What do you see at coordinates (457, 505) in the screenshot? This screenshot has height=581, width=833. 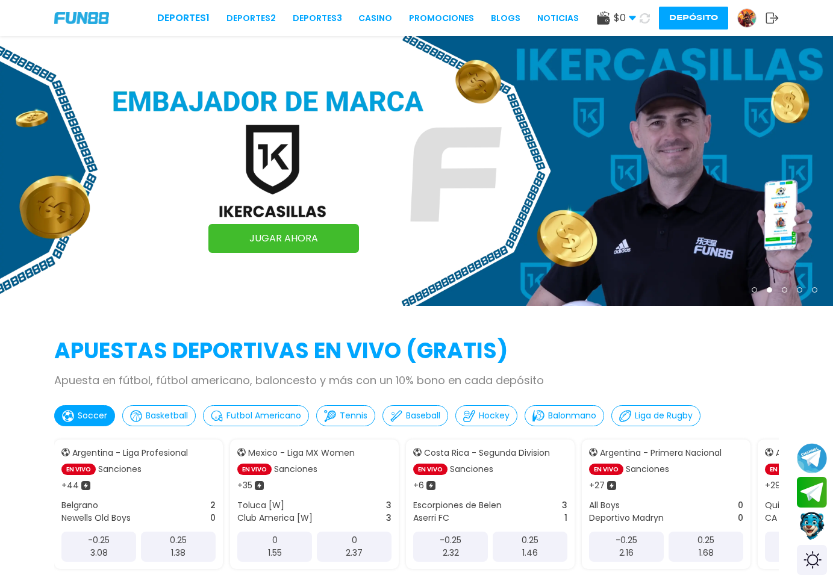 I see `p: Escorpiones de Belen` at bounding box center [457, 505].